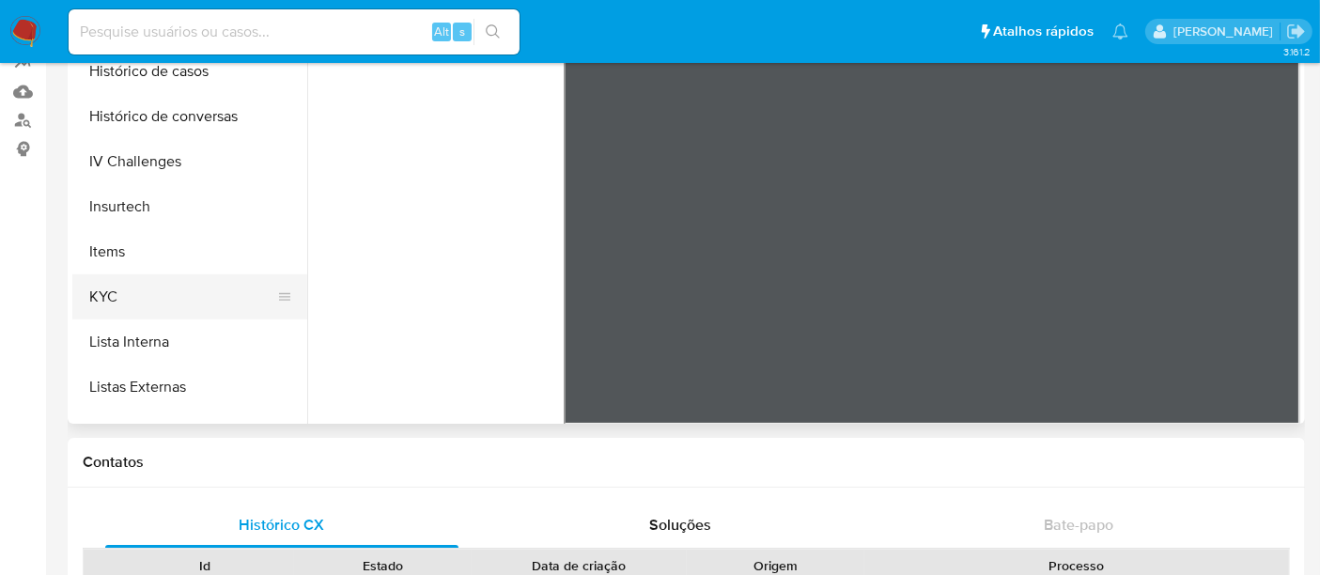 Image resolution: width=1320 pixels, height=575 pixels. I want to click on span: Histórico CX, so click(282, 524).